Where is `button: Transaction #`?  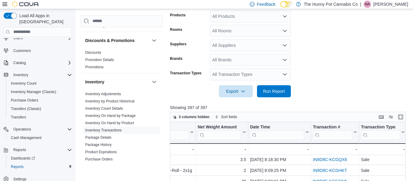
button: Transaction # is located at coordinates (335, 132).